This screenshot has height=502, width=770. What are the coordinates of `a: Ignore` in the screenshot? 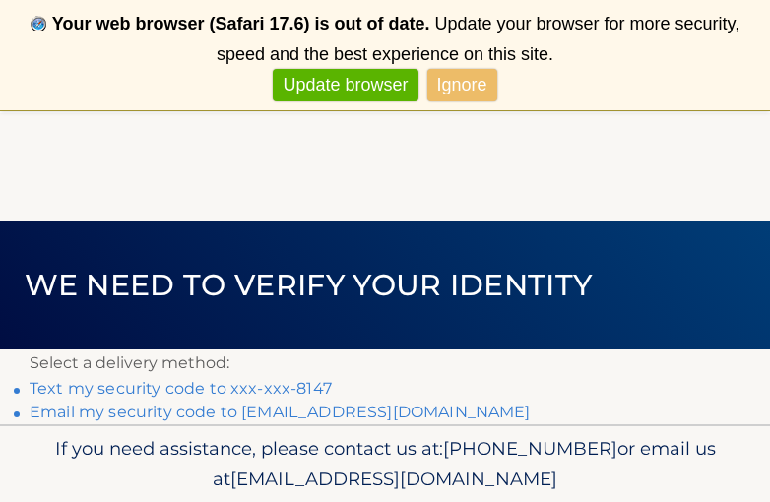 It's located at (462, 85).